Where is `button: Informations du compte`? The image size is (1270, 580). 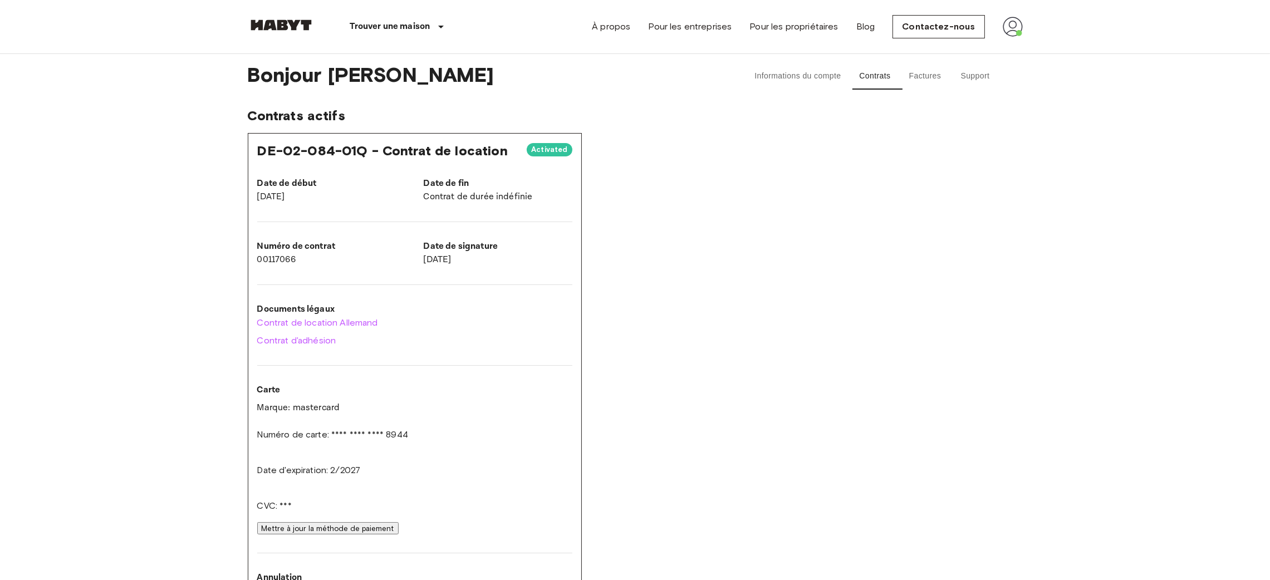 button: Informations du compte is located at coordinates (797, 76).